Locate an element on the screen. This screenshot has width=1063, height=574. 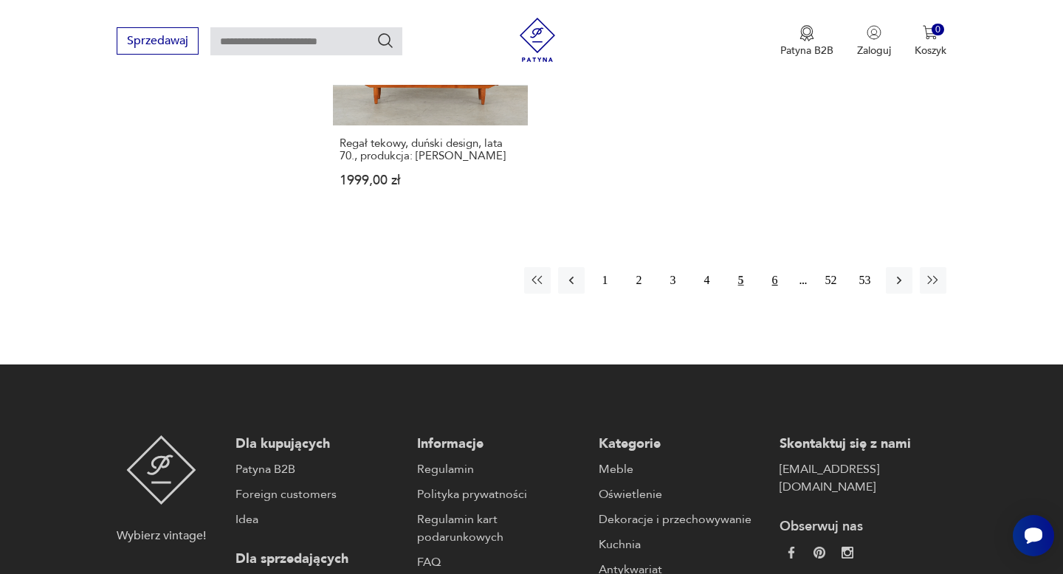
a: Regulamin is located at coordinates (501, 470).